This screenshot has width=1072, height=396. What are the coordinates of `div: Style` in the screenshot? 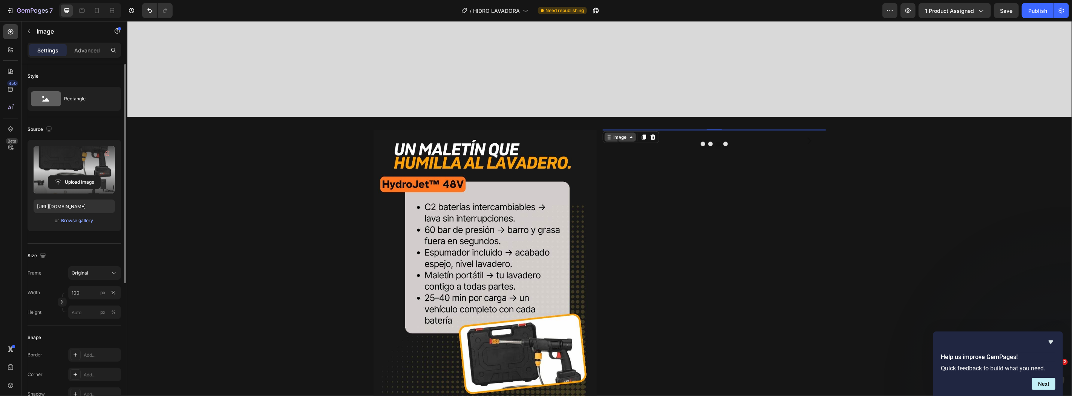 It's located at (33, 76).